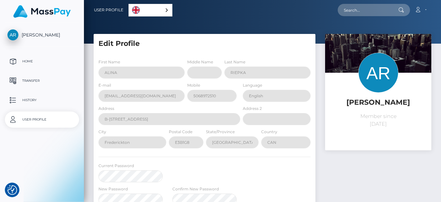  I want to click on label: Address, so click(106, 109).